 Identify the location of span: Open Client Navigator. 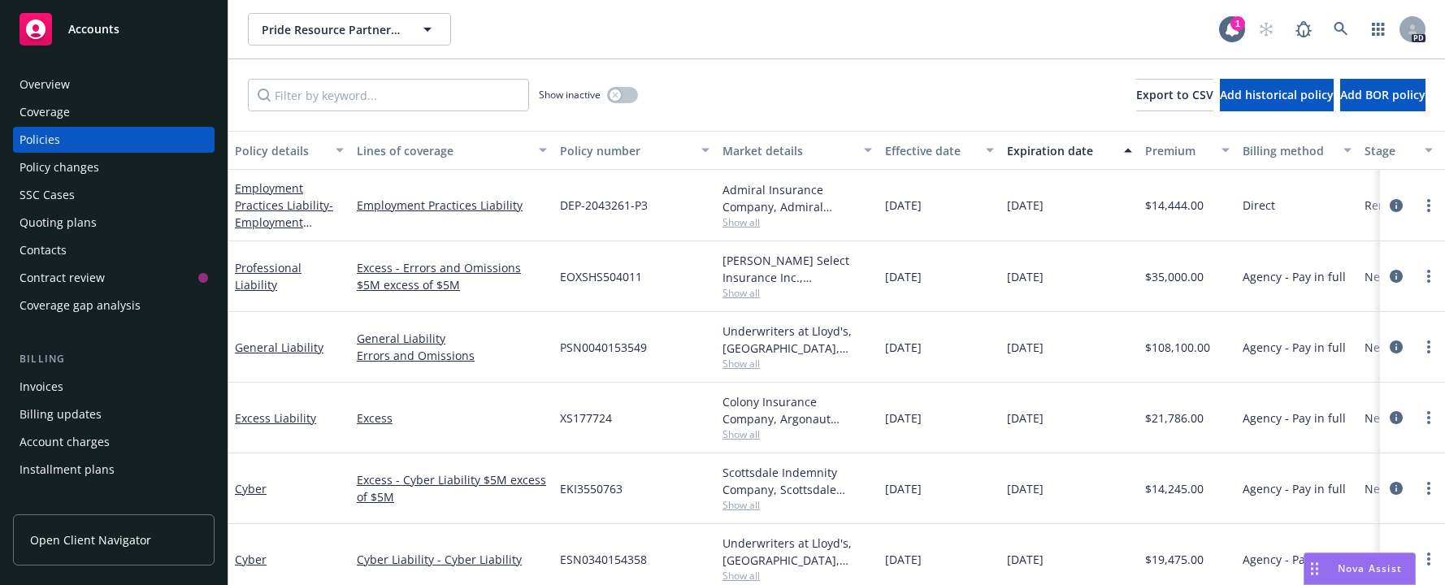
(90, 540).